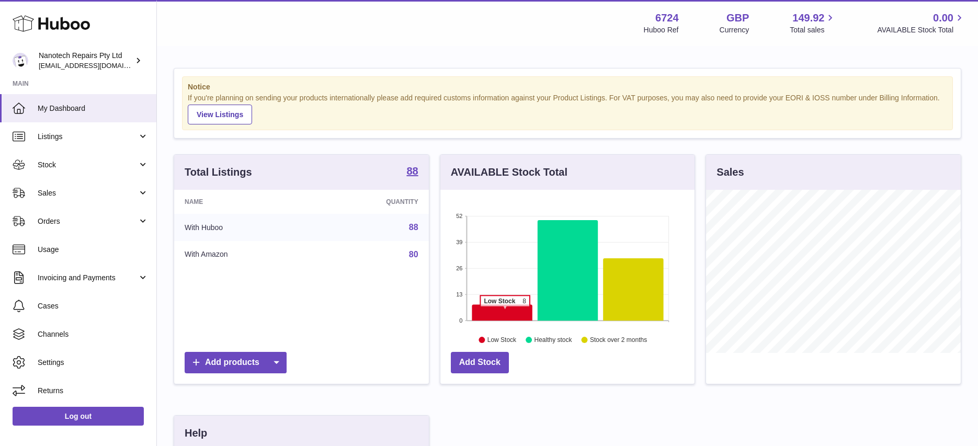 The image size is (978, 446). Describe the element at coordinates (618, 340) in the screenshot. I see `text: Stock over 2 months` at that location.